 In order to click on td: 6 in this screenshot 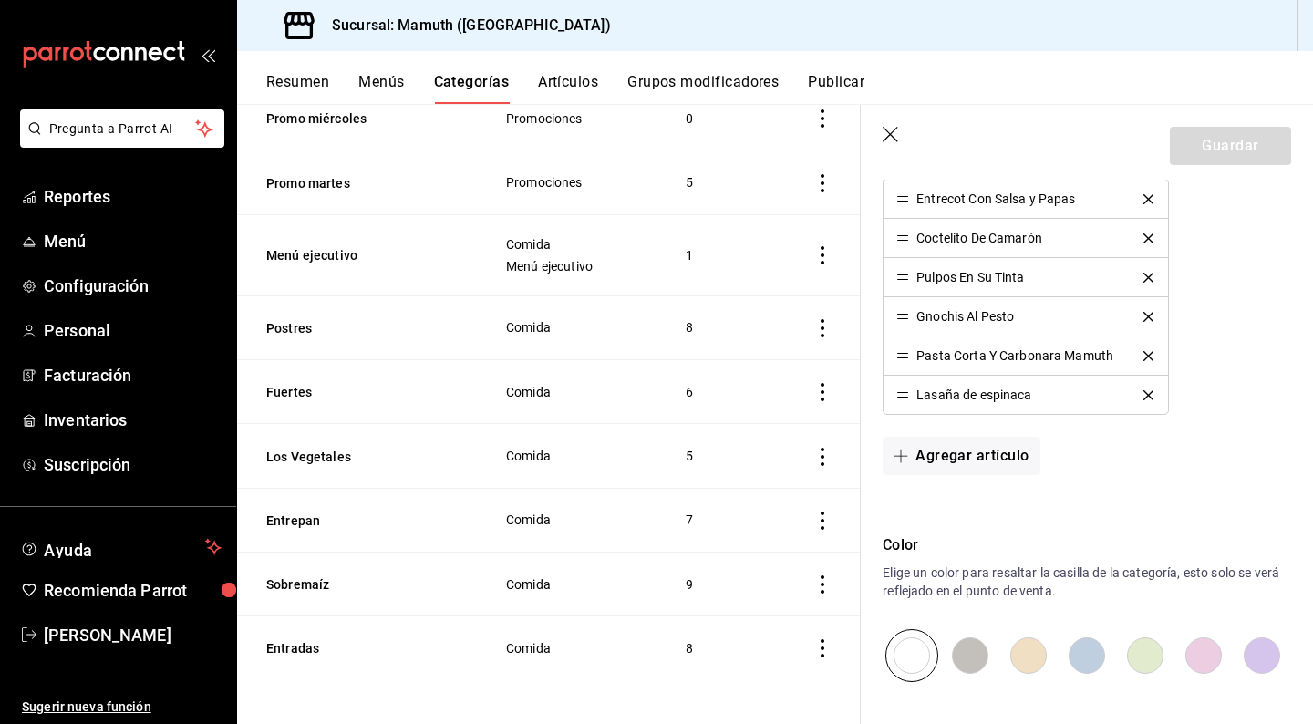, I will do `click(715, 391)`.